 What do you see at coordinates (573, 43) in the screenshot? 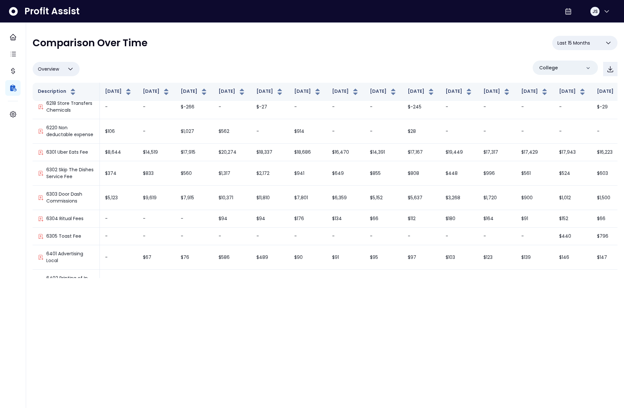
I see `span: Last 15 Months` at bounding box center [573, 43].